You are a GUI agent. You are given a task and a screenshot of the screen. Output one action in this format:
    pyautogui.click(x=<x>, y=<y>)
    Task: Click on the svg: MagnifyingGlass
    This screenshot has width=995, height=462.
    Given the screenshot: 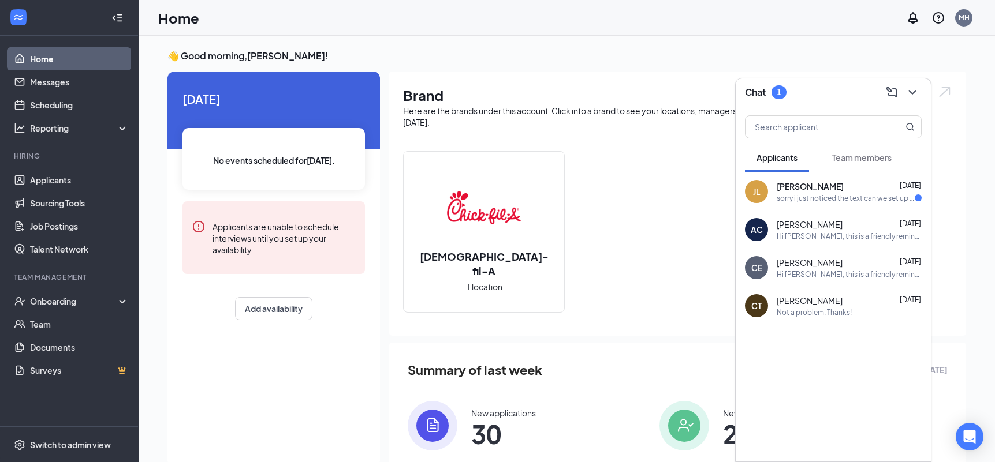 What is the action you would take?
    pyautogui.click(x=910, y=127)
    